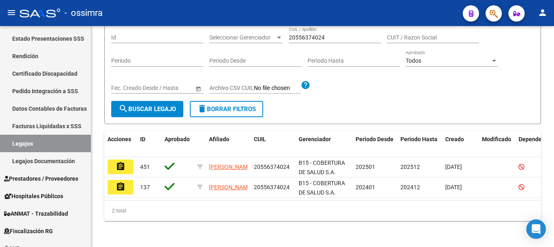 Image resolution: width=554 pixels, height=247 pixels. Describe the element at coordinates (147, 109) in the screenshot. I see `button: Buscar Legajo` at that location.